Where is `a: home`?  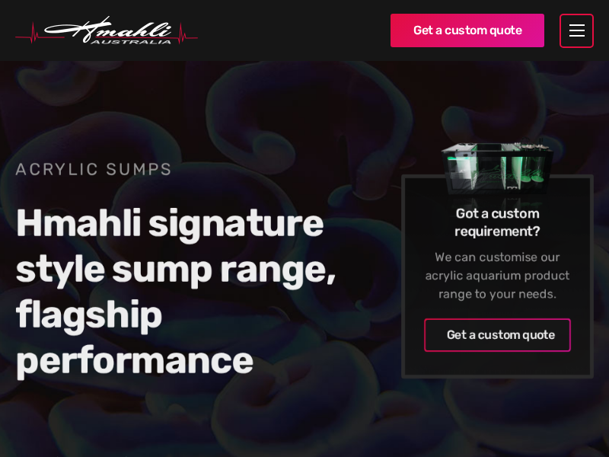 a: home is located at coordinates (195, 30).